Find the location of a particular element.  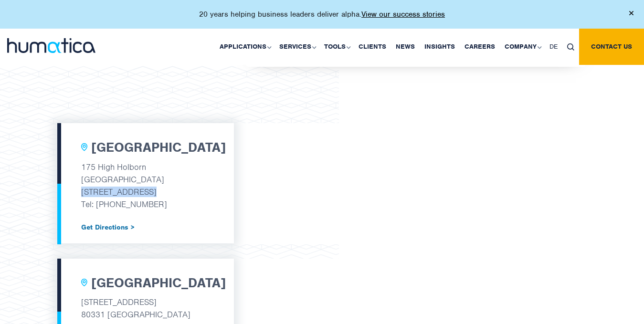

a: Clients is located at coordinates (372, 47).